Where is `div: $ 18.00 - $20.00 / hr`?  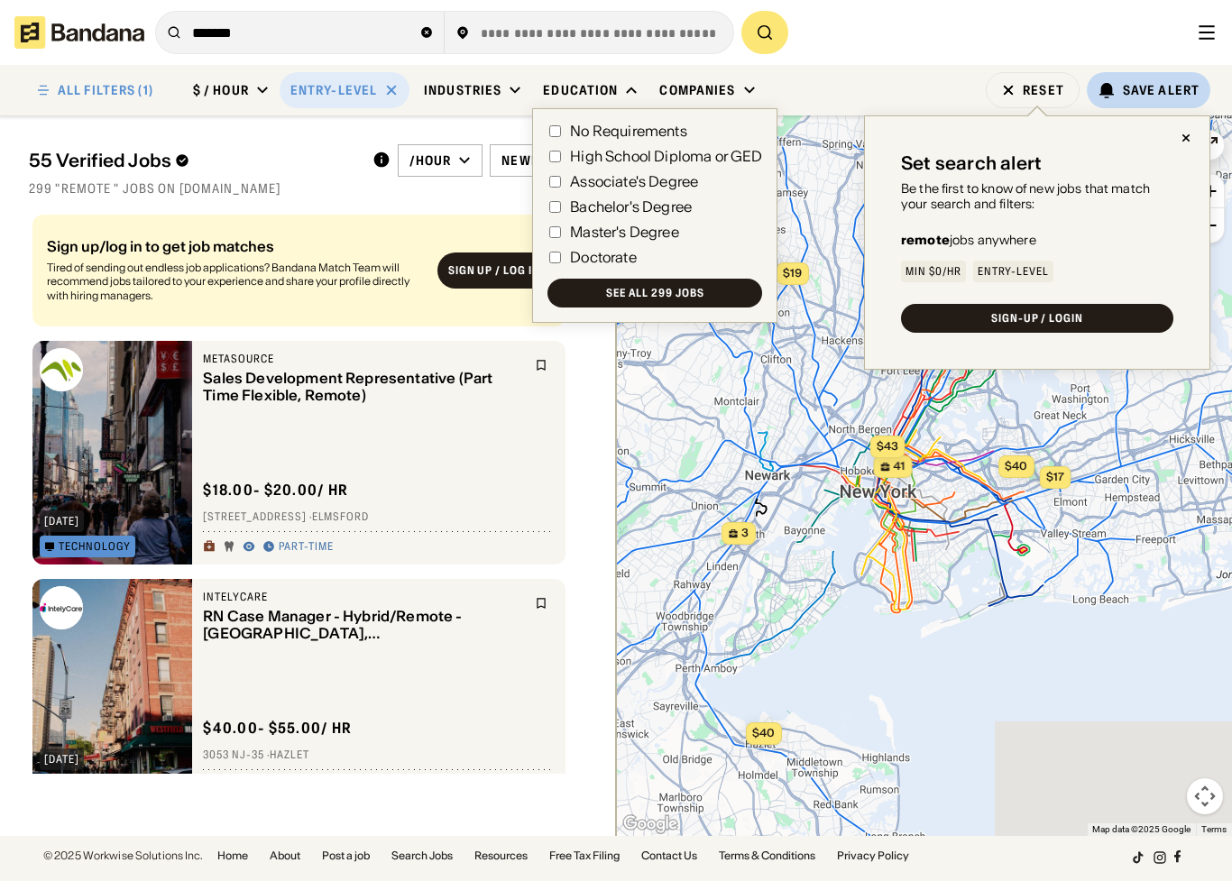
div: $ 18.00 - $20.00 / hr is located at coordinates (275, 490).